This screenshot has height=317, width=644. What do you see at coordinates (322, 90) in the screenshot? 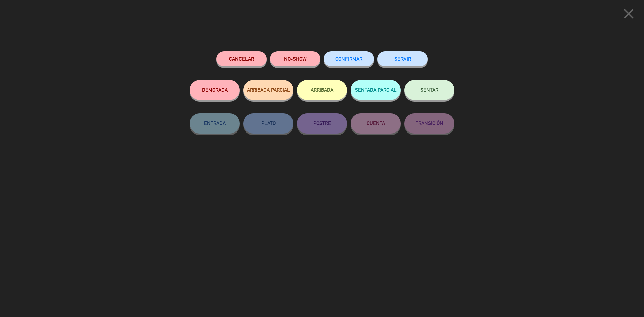
I see `button: ARRIBADA` at bounding box center [322, 90].